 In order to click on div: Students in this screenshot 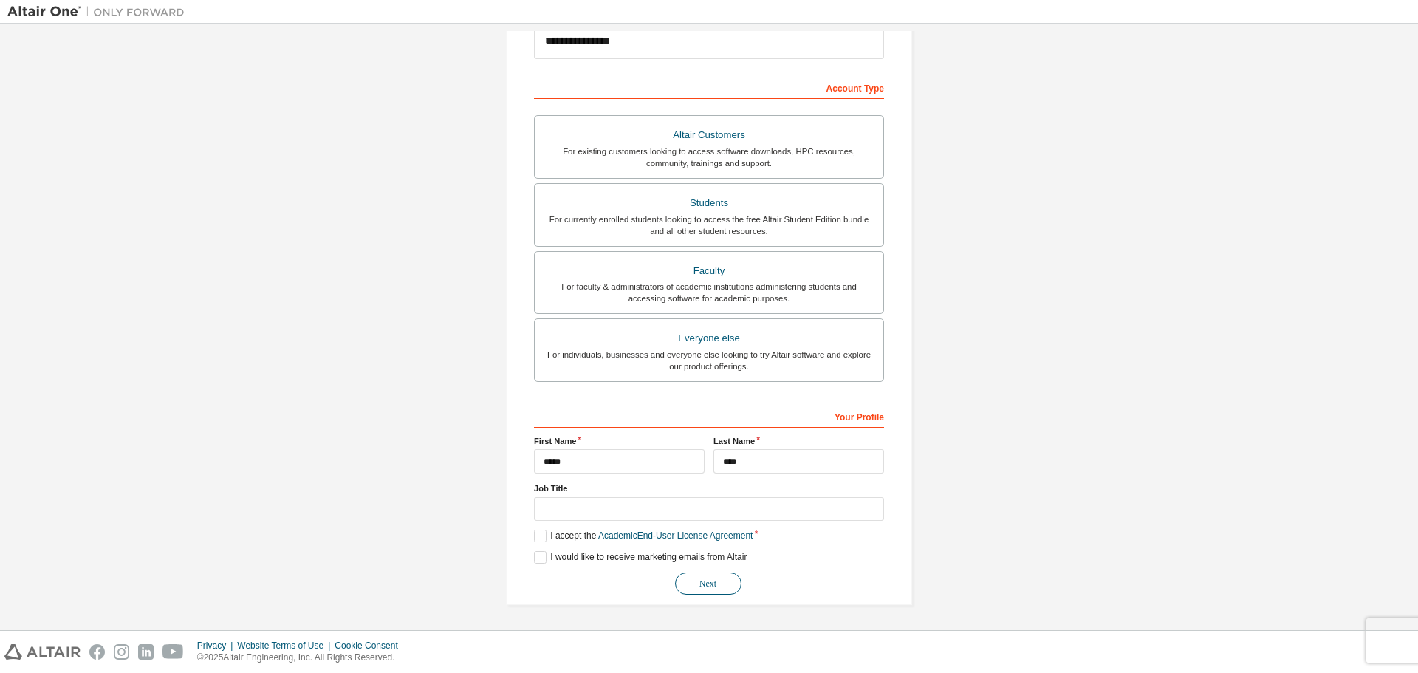, I will do `click(709, 203)`.